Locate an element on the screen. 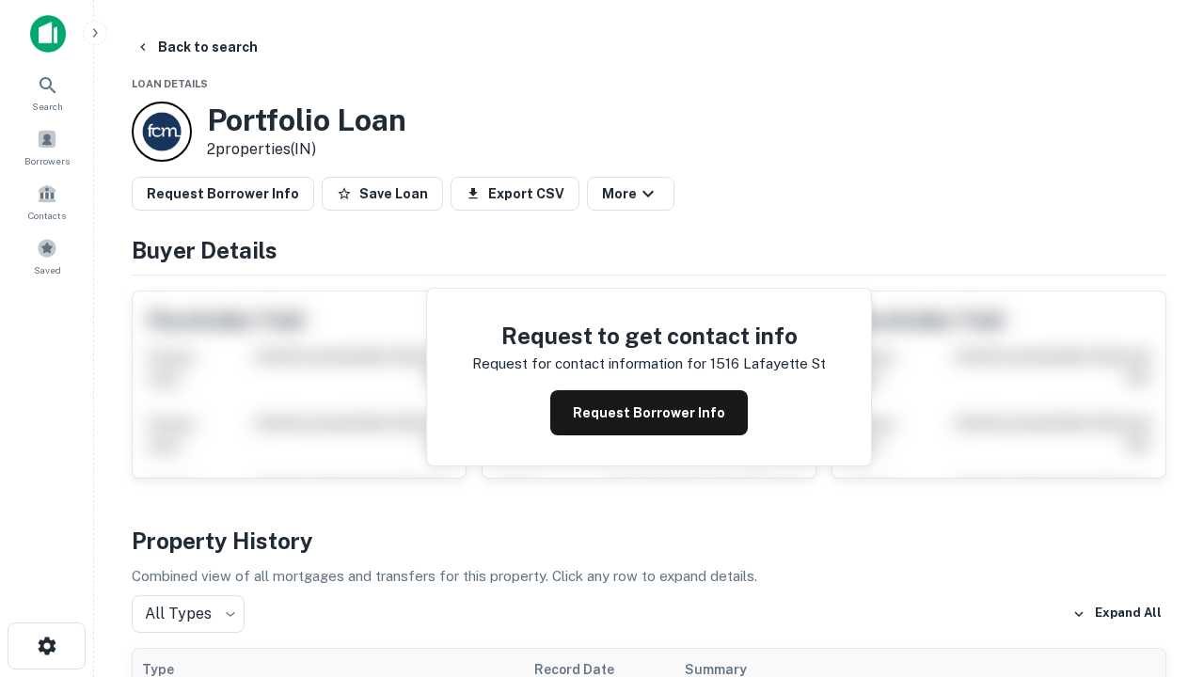 Image resolution: width=1204 pixels, height=677 pixels. button: Expand All is located at coordinates (1117, 614).